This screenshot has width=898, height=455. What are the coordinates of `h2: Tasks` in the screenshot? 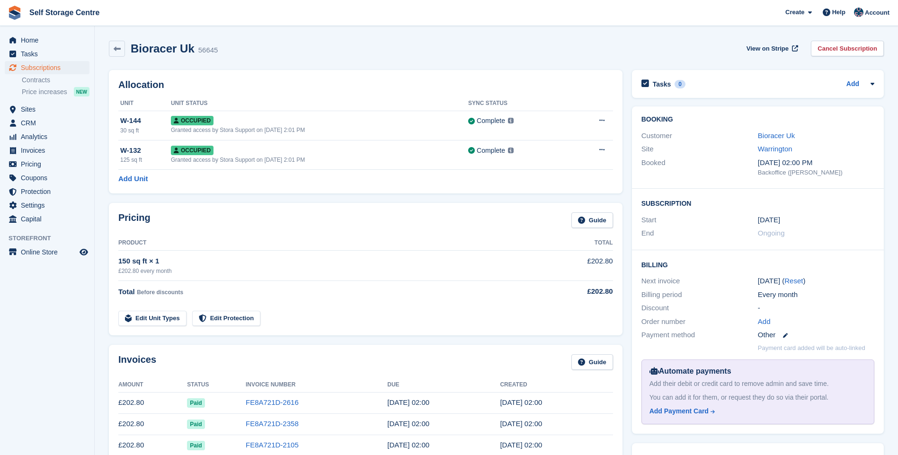 It's located at (662, 84).